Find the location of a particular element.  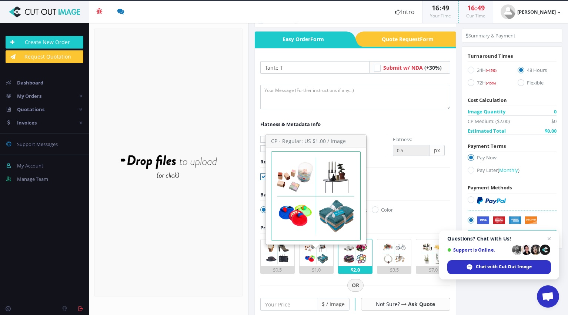

span: Quote Request is located at coordinates (410, 39).